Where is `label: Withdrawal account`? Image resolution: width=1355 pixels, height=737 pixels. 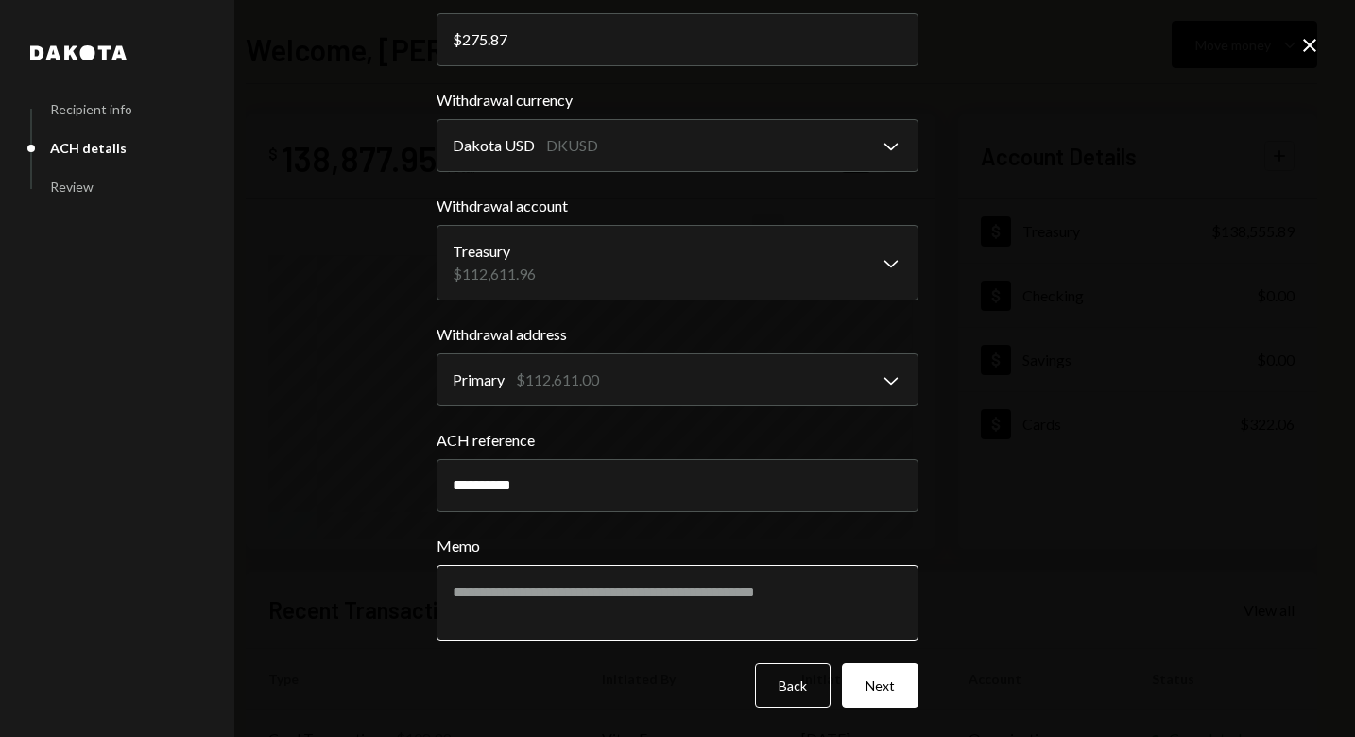
label: Withdrawal account is located at coordinates (678, 206).